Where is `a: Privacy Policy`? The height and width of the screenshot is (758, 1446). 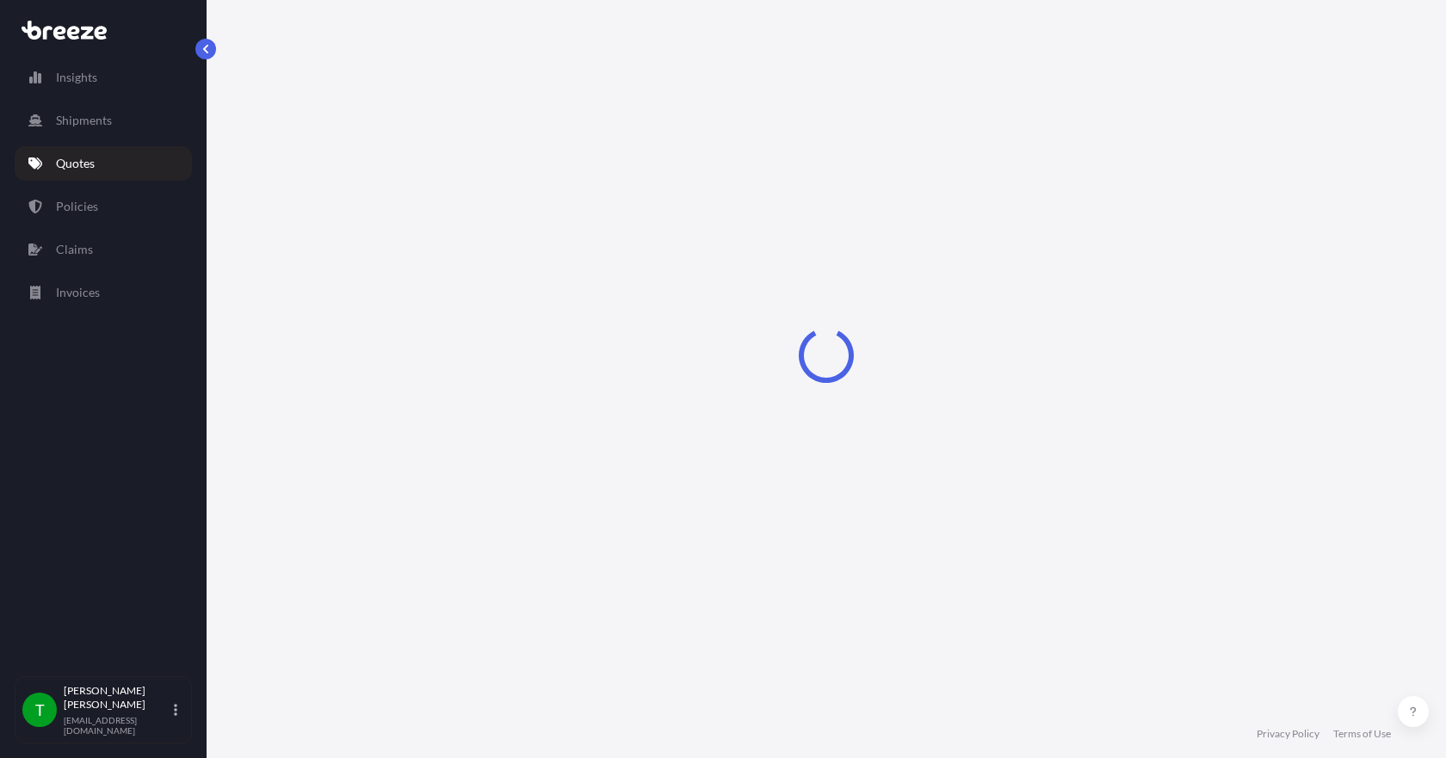 a: Privacy Policy is located at coordinates (1288, 734).